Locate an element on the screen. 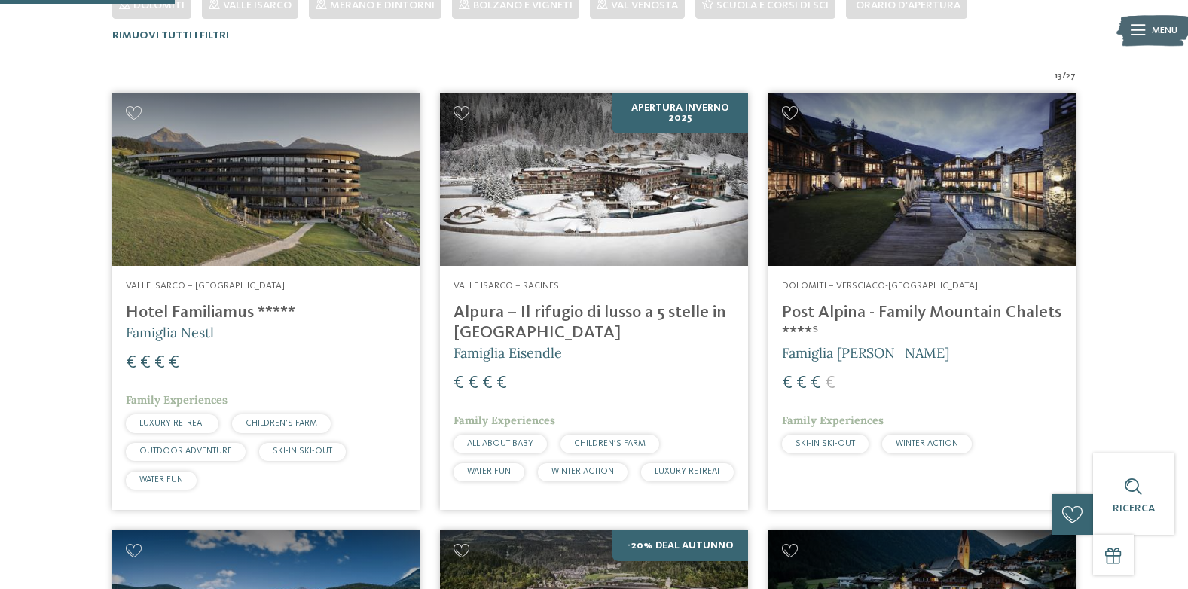 The image size is (1188, 589). span: Famiglia Nestl is located at coordinates (170, 332).